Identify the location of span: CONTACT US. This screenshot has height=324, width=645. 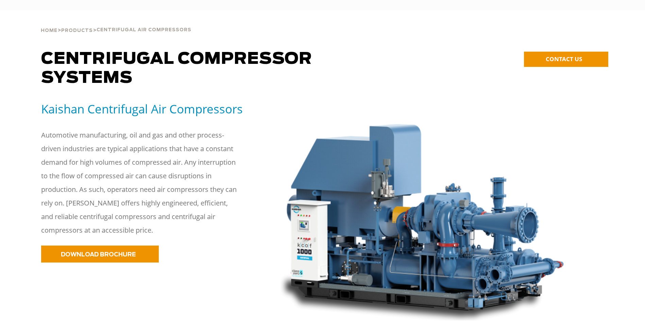
(563, 59).